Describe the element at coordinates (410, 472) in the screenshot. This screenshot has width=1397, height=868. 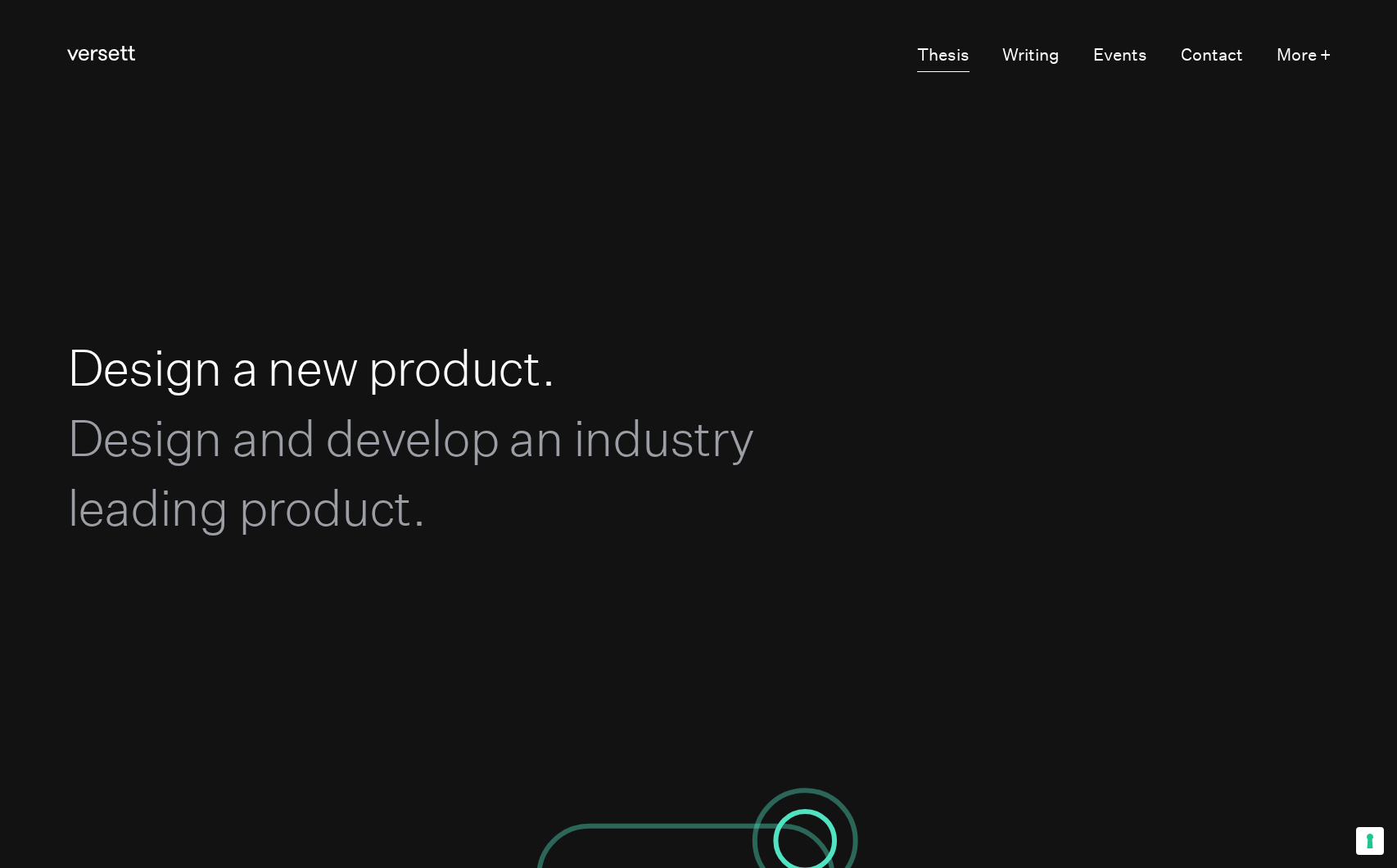
I see `span: Design and develop an industry leading product.` at that location.